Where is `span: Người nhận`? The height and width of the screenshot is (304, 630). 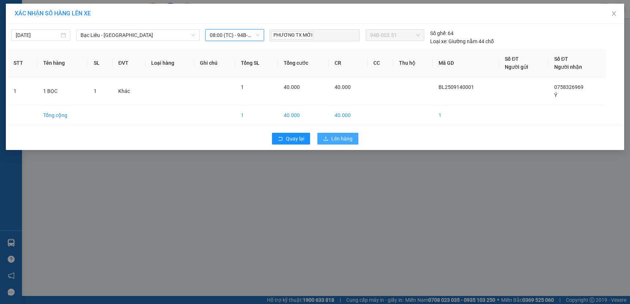
span: Người nhận is located at coordinates (568, 67).